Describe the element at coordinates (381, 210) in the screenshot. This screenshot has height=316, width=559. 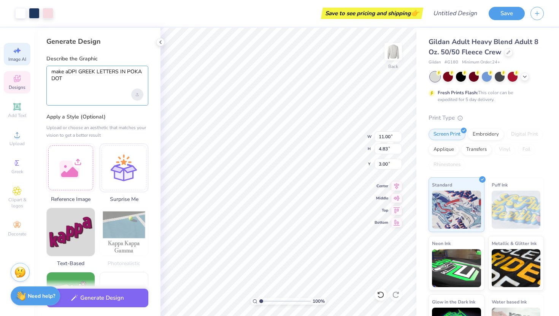
I see `span: Top` at that location.